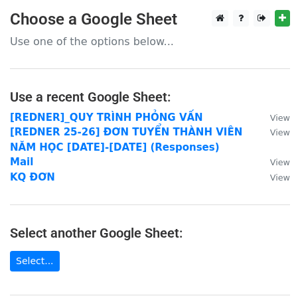  I want to click on a: Select..., so click(35, 261).